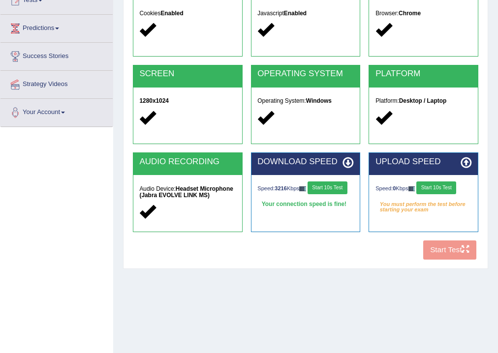  I want to click on a: Your Account, so click(57, 111).